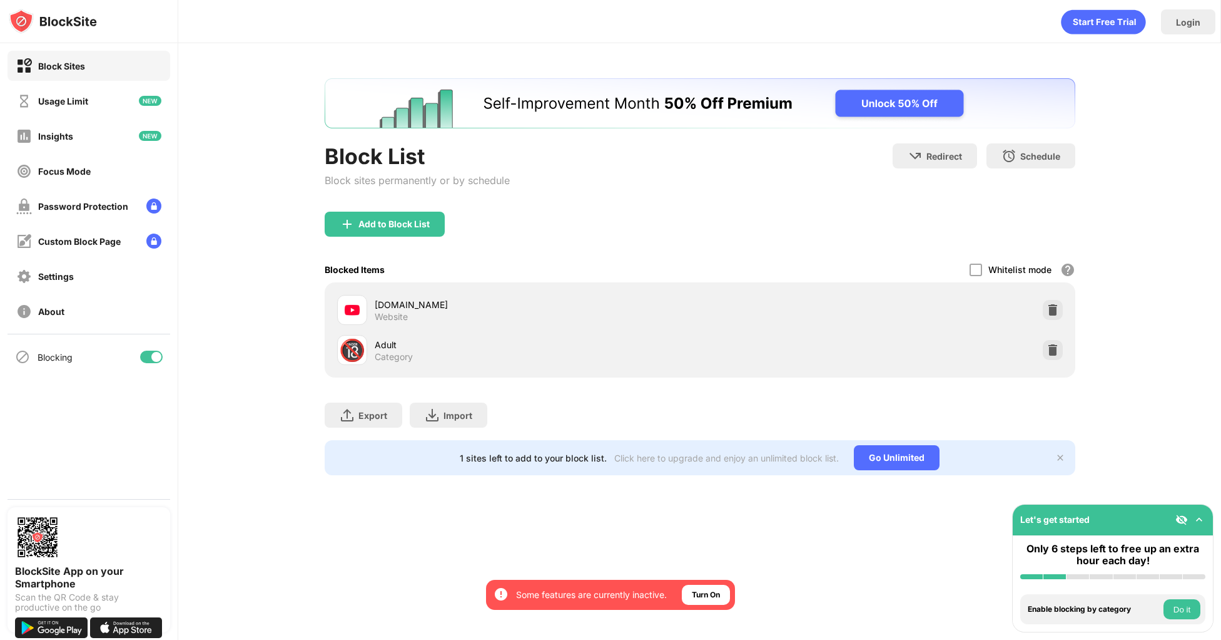 Image resolution: width=1221 pixels, height=640 pixels. I want to click on div: Whitelist mode, so click(1020, 269).